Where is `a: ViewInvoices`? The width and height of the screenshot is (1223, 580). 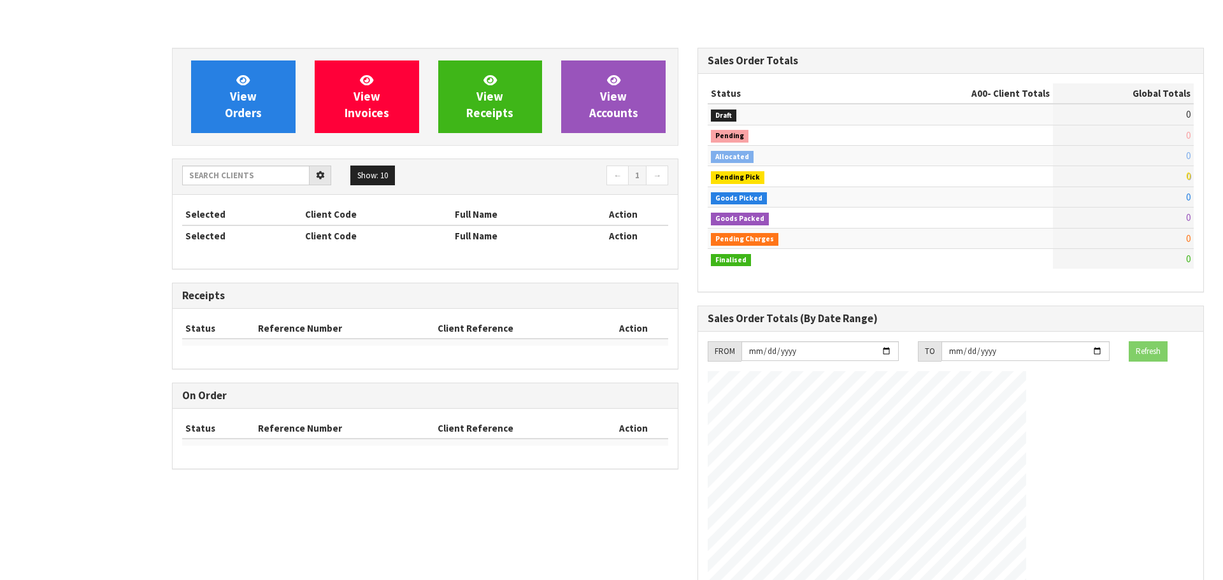
a: ViewInvoices is located at coordinates (367, 97).